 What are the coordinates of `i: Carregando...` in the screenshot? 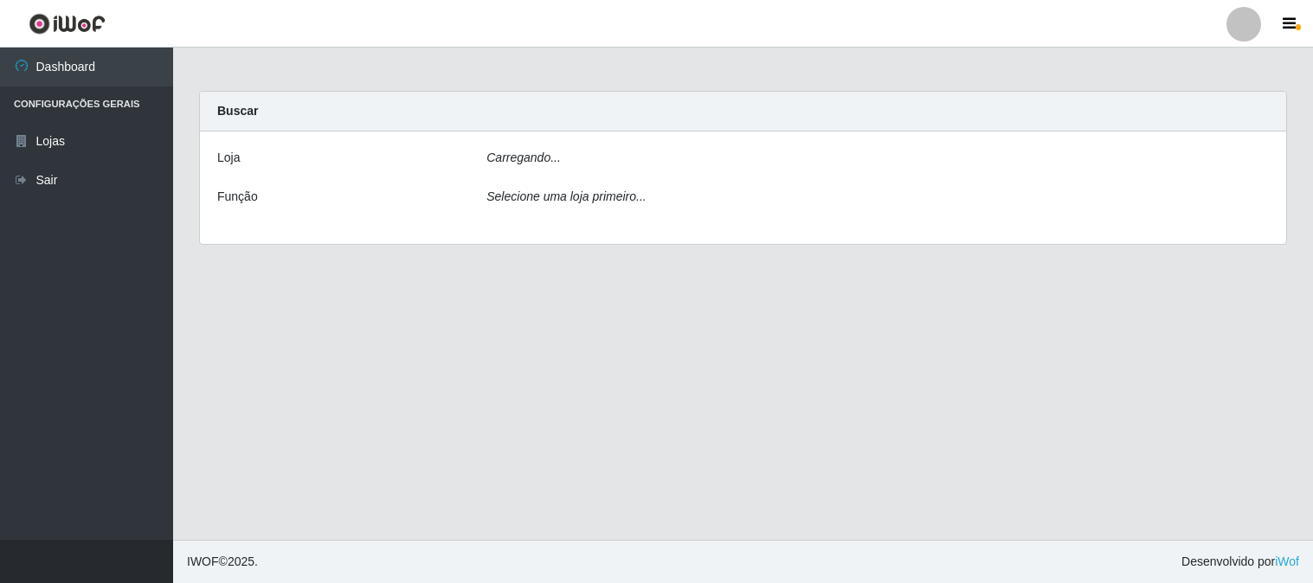 It's located at (524, 158).